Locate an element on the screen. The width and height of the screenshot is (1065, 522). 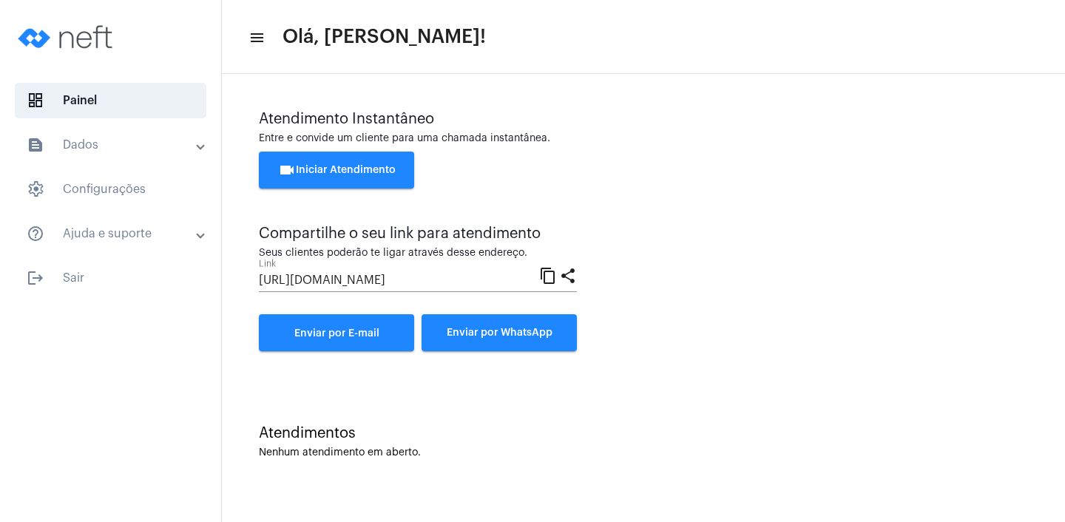
mat-panel-title: Ajuda e suporte is located at coordinates (112, 234).